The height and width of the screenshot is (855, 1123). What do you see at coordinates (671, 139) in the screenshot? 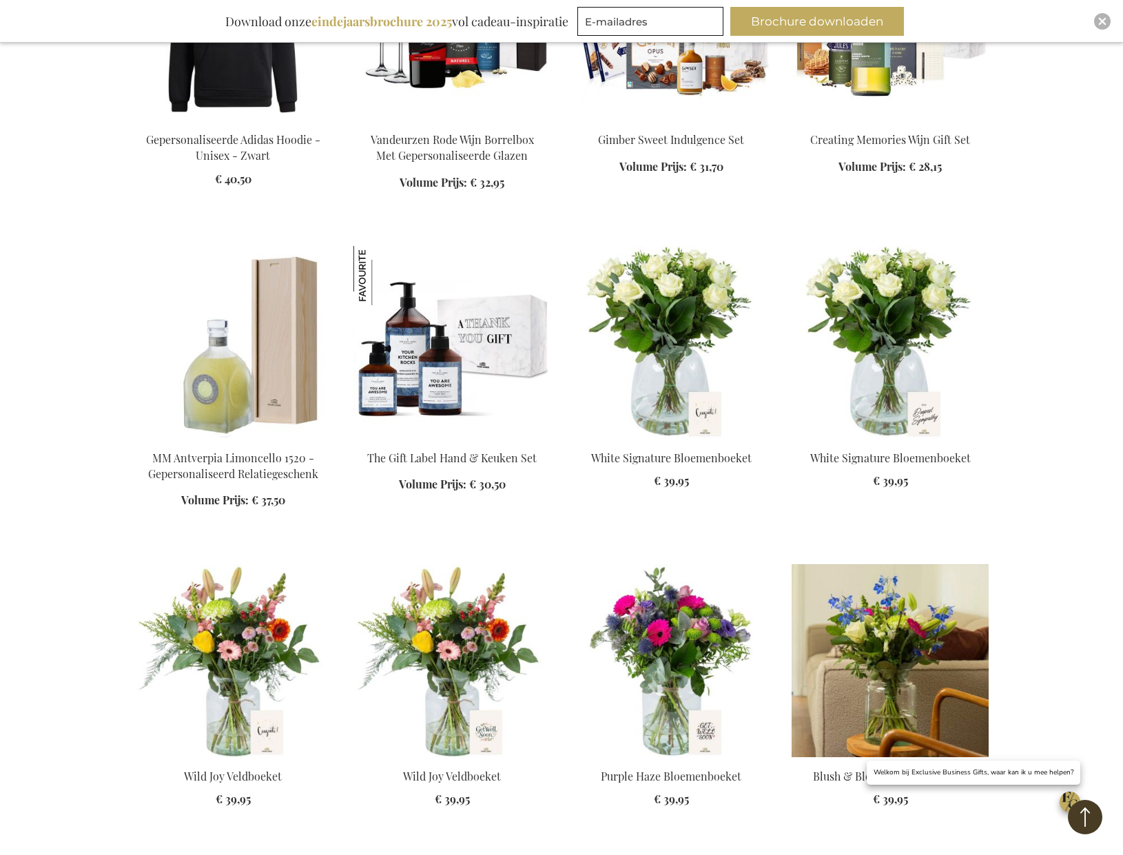
I see `a: Gimber Sweet Indulgence Set` at bounding box center [671, 139].